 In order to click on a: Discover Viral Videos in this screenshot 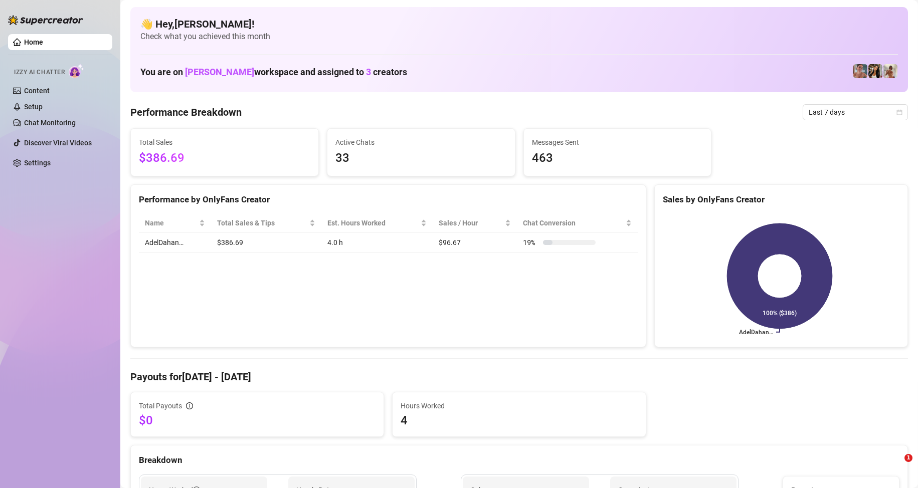, I will do `click(58, 143)`.